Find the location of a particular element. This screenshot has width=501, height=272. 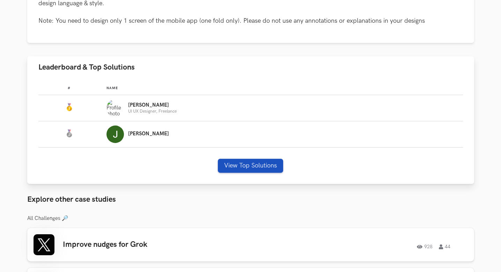

table: Leaderboard is located at coordinates (251, 114).